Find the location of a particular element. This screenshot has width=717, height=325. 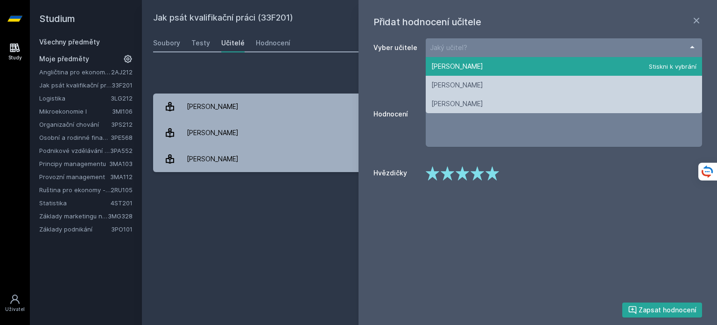

a: Testy is located at coordinates (201, 43).